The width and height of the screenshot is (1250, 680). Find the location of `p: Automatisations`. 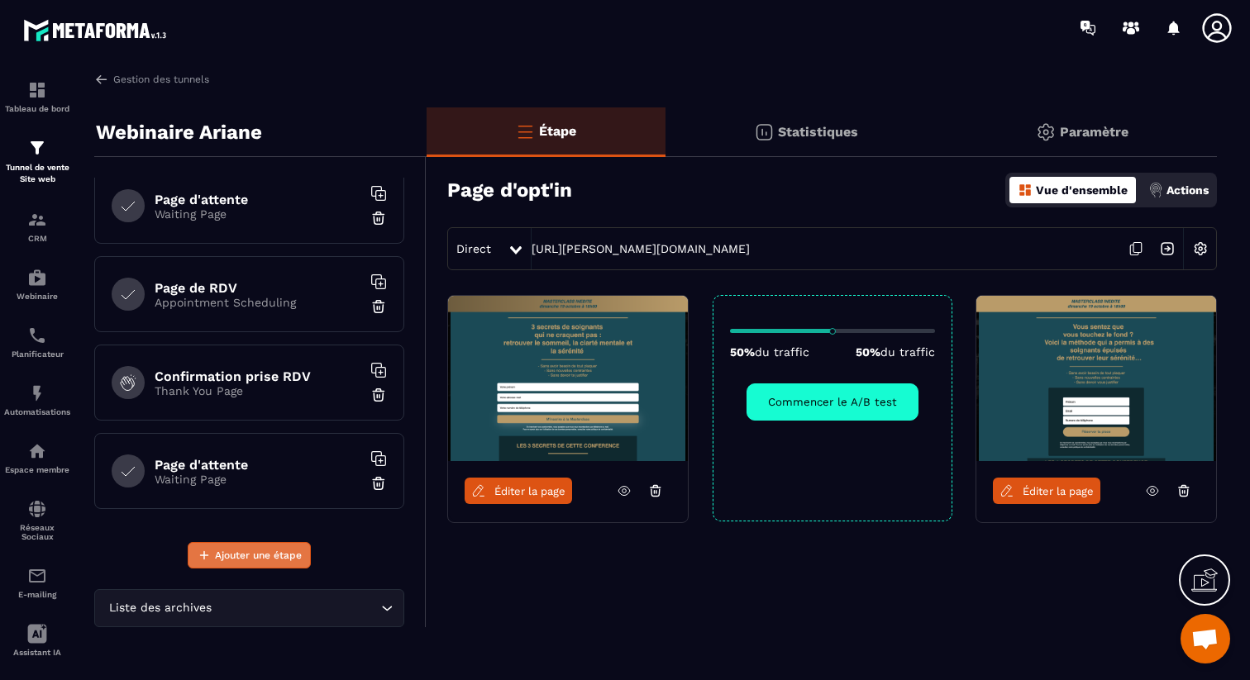

p: Automatisations is located at coordinates (37, 412).